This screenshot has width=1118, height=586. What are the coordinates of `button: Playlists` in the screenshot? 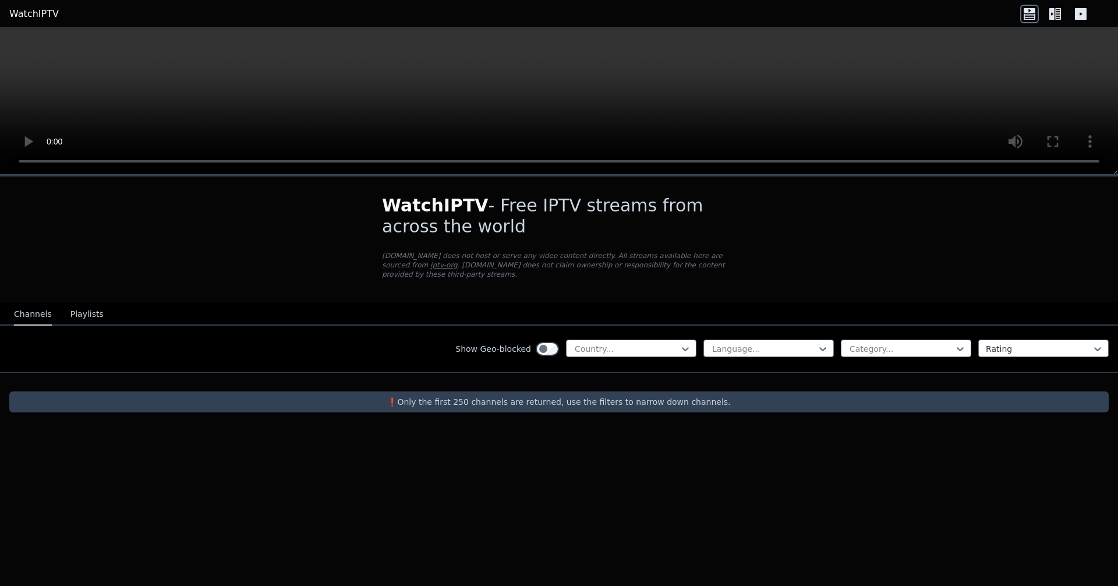 It's located at (87, 314).